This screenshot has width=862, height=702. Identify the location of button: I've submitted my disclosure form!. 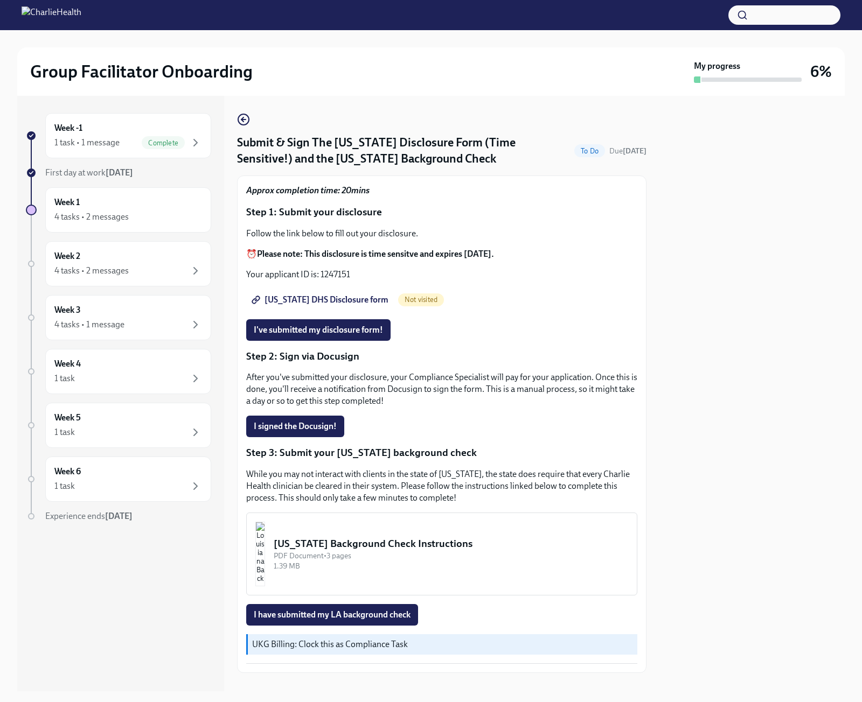
(318, 330).